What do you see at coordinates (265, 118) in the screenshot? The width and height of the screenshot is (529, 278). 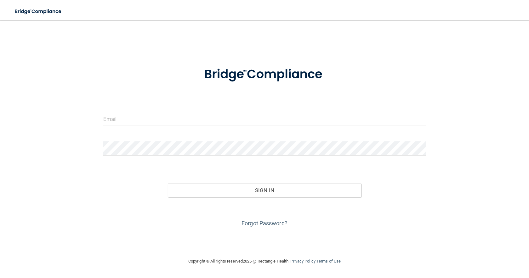 I see `input: Email` at bounding box center [265, 118].